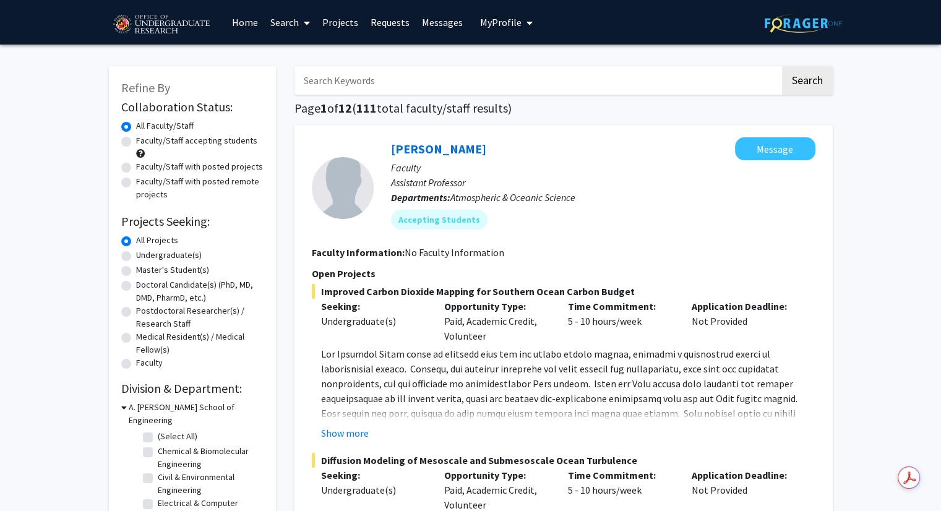 The image size is (941, 511). I want to click on span: Lor Ipsumdol Sitam conse ad elitsedd eius tem inc utlabo etdolo magnaa, enimadmi v quisnostrud ex..., so click(567, 421).